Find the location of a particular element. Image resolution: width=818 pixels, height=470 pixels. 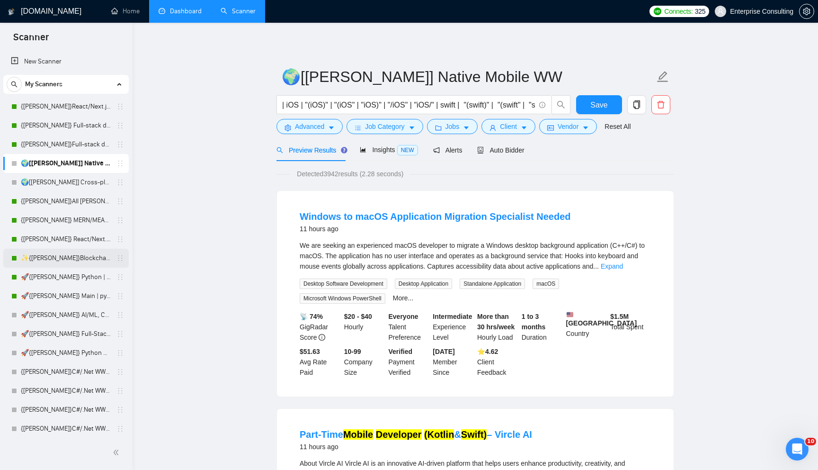

b: $51.63 is located at coordinates (310, 351).